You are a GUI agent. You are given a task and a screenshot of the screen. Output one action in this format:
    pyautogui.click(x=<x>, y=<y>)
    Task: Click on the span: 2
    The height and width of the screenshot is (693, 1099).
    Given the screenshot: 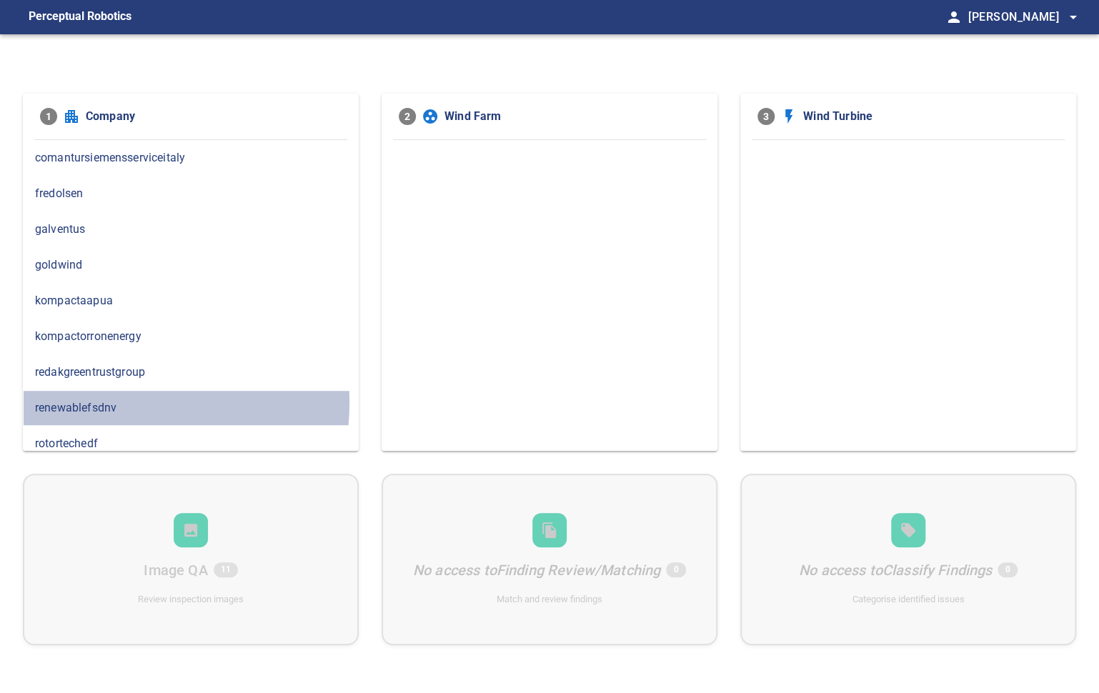 What is the action you would take?
    pyautogui.click(x=407, y=116)
    